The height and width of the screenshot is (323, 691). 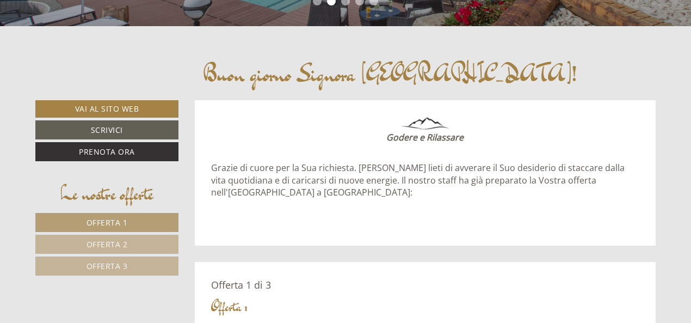 I want to click on strong: Godere e Rilassare, so click(x=425, y=137).